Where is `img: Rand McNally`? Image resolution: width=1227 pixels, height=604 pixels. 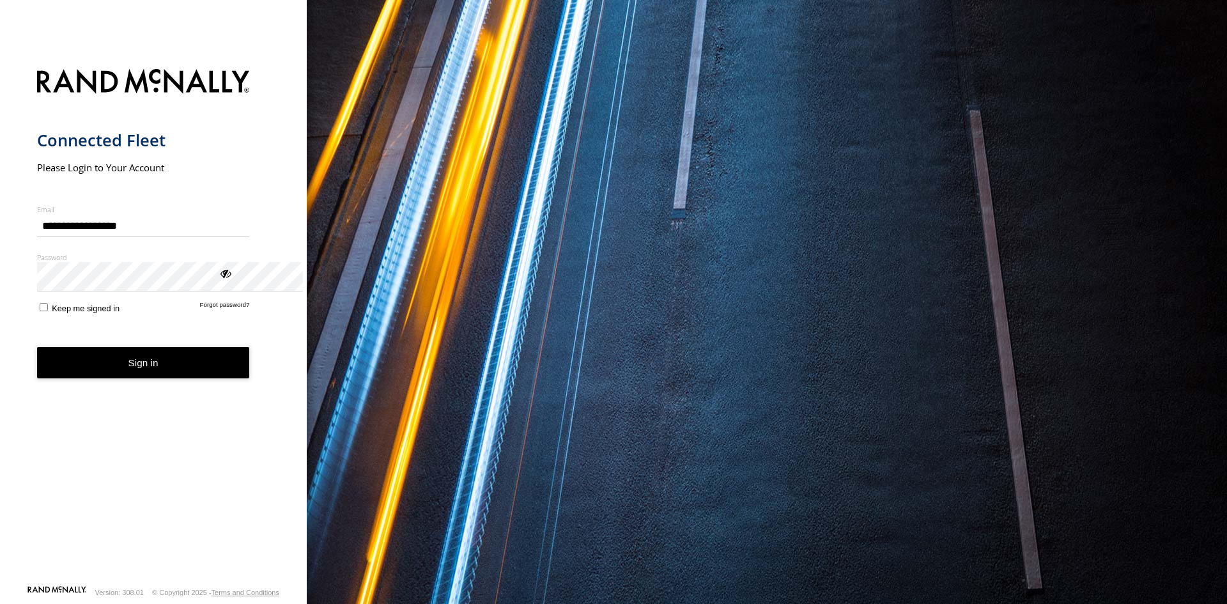 img: Rand McNally is located at coordinates (143, 82).